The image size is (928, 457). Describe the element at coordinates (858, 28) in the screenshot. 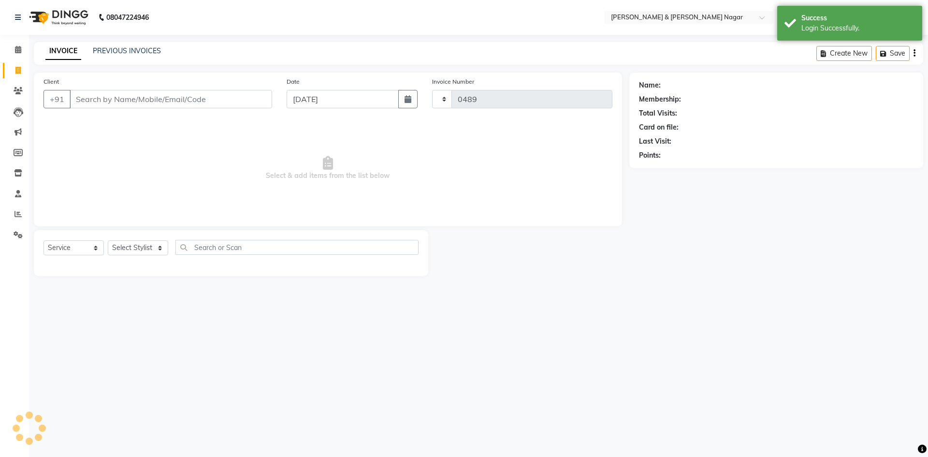

I see `div: Login Successfully.` at that location.